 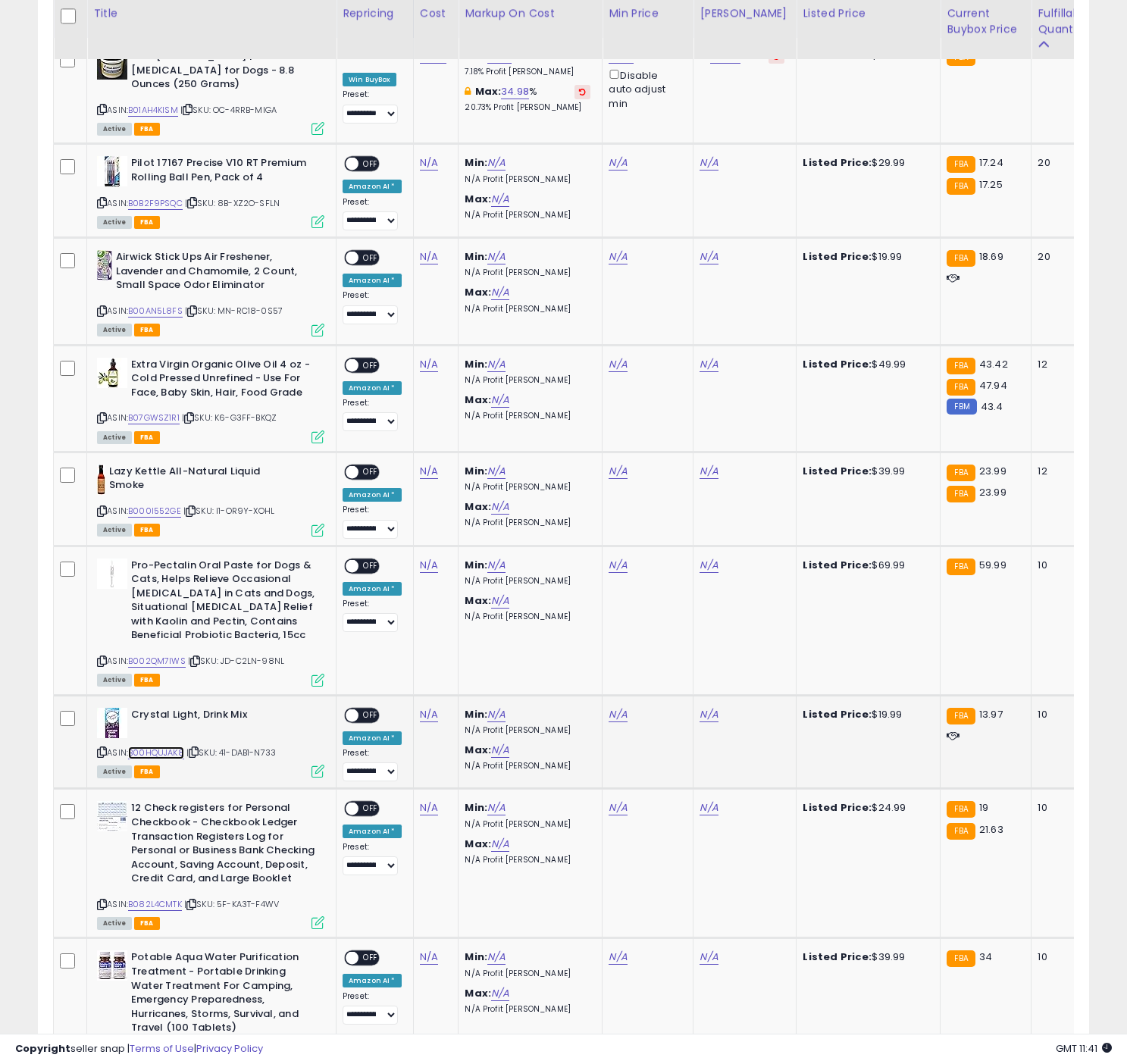 I want to click on a: B01AH4KISM, so click(x=153, y=110).